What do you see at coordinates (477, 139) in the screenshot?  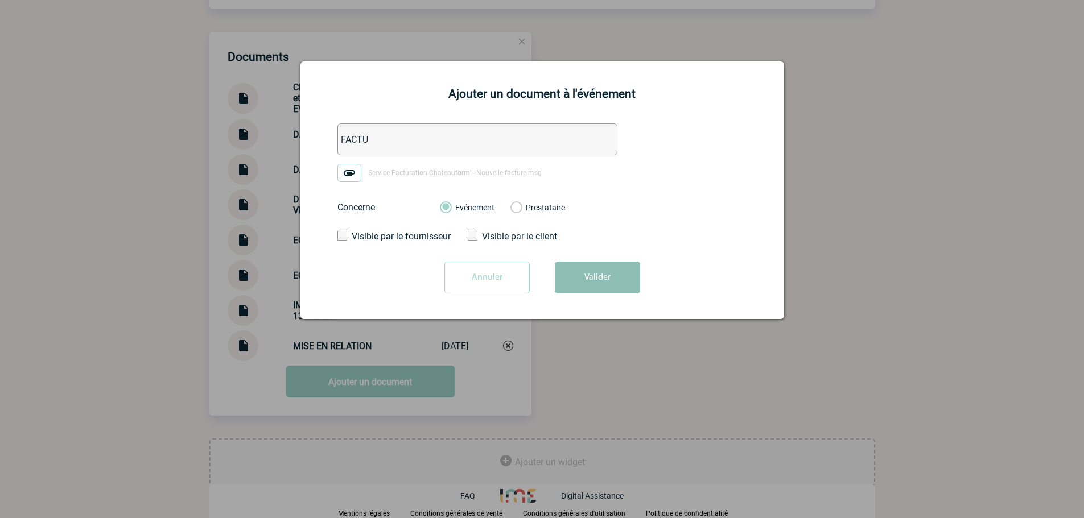 I see `input: Désignation` at bounding box center [477, 139].